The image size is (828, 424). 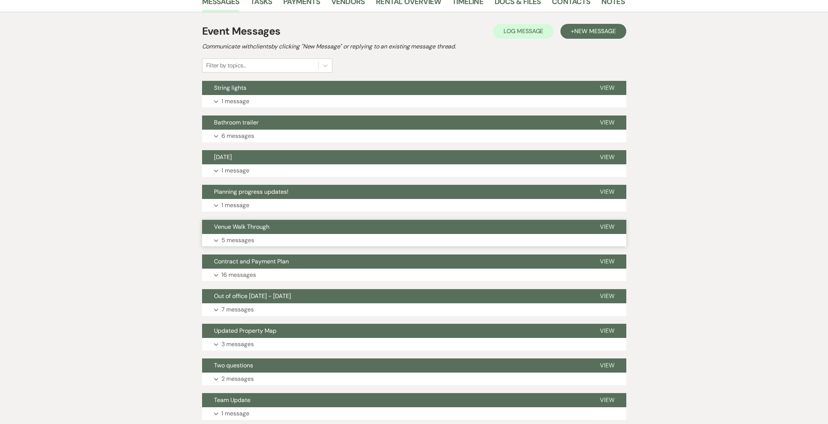 I want to click on button: 2 messages, so click(x=414, y=379).